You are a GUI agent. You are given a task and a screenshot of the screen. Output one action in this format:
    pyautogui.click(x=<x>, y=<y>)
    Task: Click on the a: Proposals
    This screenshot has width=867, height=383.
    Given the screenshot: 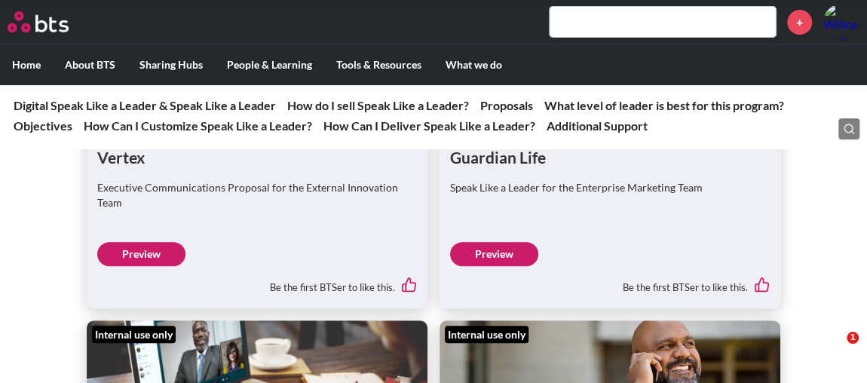 What is the action you would take?
    pyautogui.click(x=506, y=105)
    